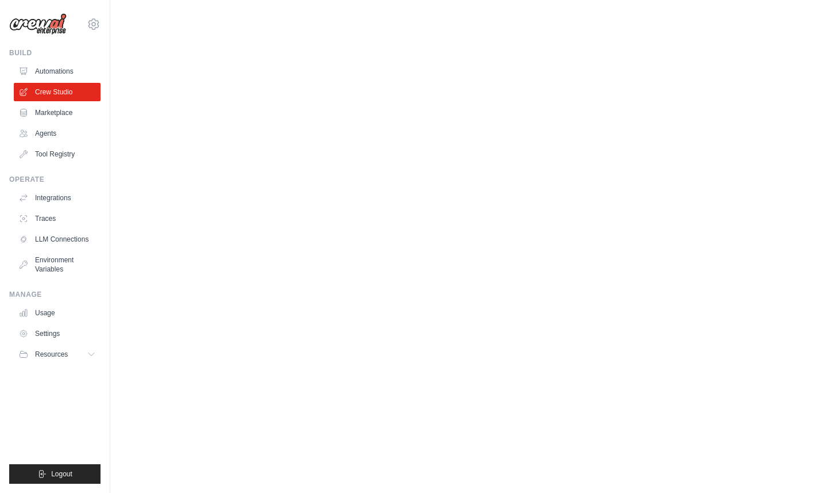 This screenshot has height=493, width=834. I want to click on a: Automations, so click(57, 71).